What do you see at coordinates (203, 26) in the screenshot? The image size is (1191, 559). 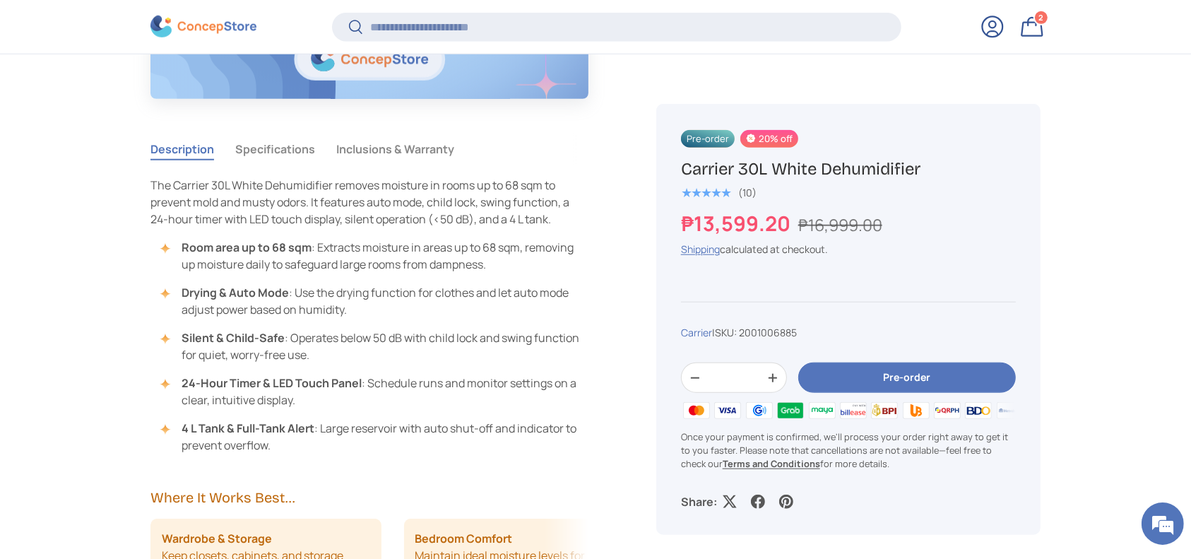 I see `img: ConcepStore` at bounding box center [203, 26].